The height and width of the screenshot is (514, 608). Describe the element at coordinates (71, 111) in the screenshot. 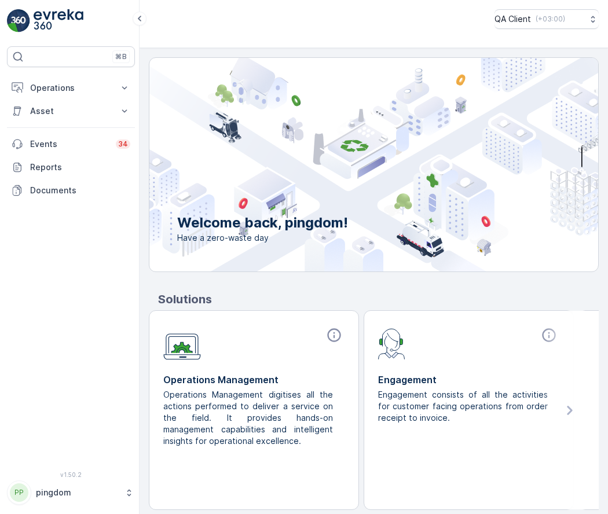

I see `p: Asset` at that location.